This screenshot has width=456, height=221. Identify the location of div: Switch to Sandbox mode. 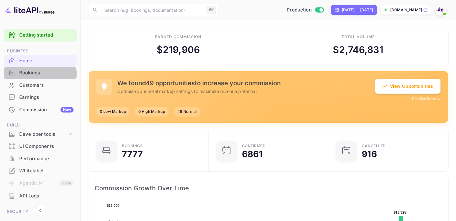
(305, 10).